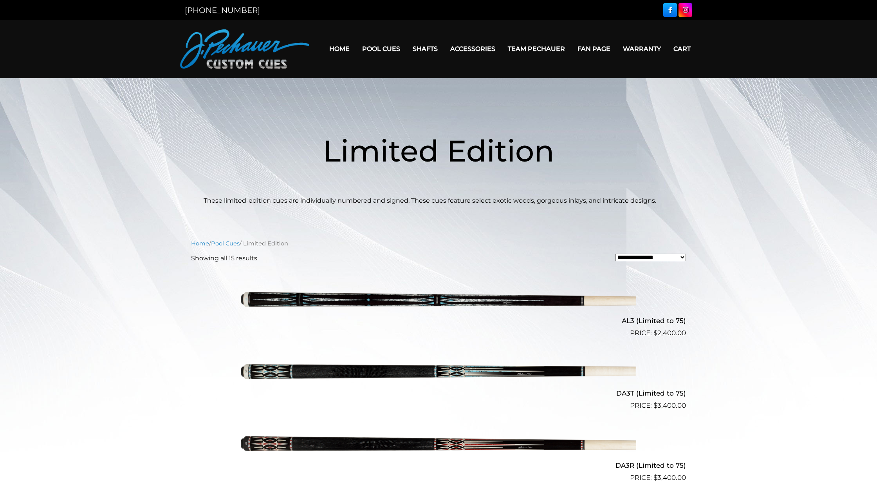  Describe the element at coordinates (439, 150) in the screenshot. I see `span: Limited Edition` at that location.